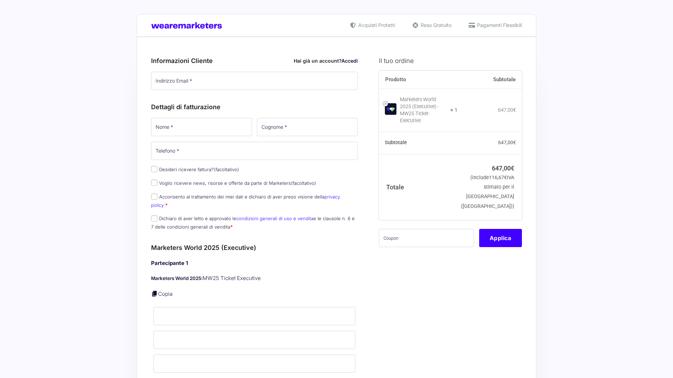  Describe the element at coordinates (390, 109) in the screenshot. I see `img: Marketers World 2025 (Executive) - MW25 Ticket Executive` at that location.